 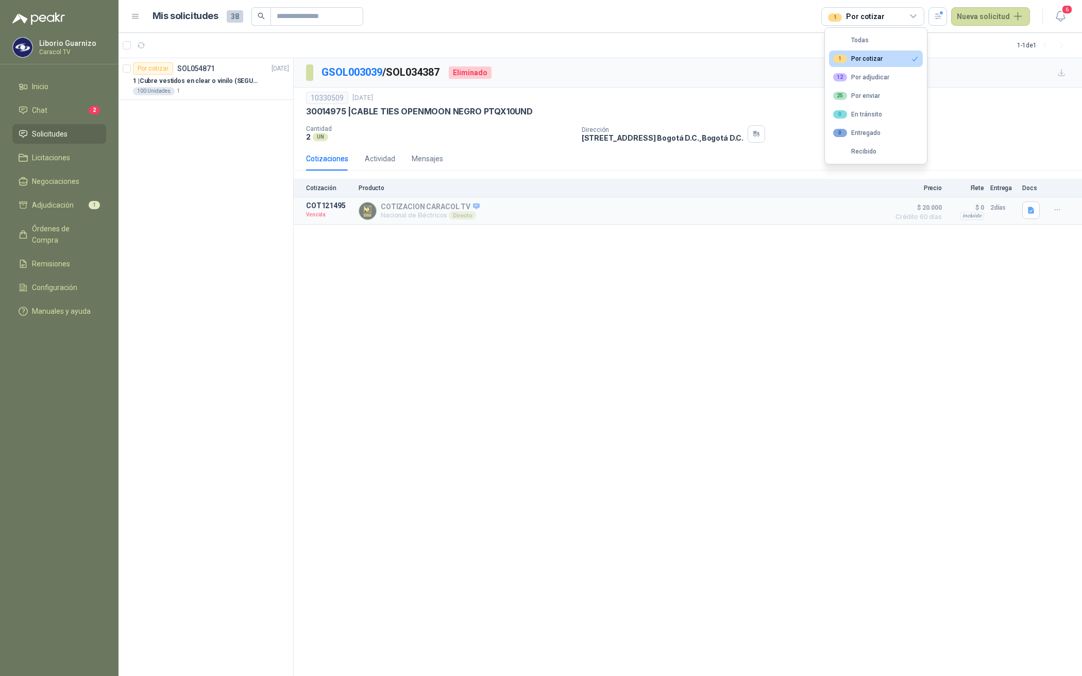 I want to click on img: Logo peakr, so click(x=39, y=19).